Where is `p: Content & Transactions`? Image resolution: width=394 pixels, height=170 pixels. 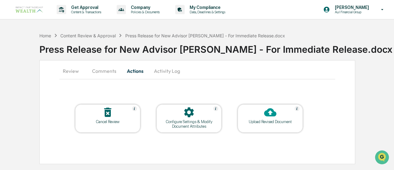 p: Content & Transactions is located at coordinates (85, 12).